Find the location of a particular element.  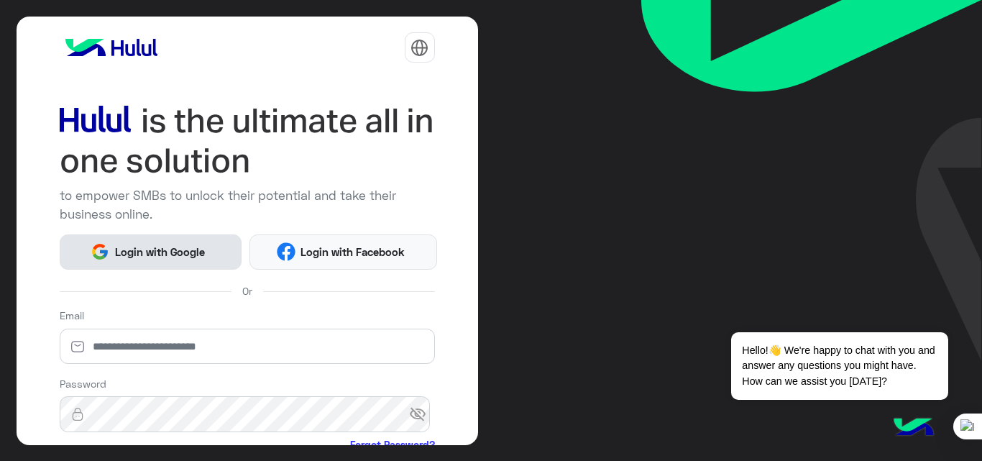

img: Google is located at coordinates (100, 252).